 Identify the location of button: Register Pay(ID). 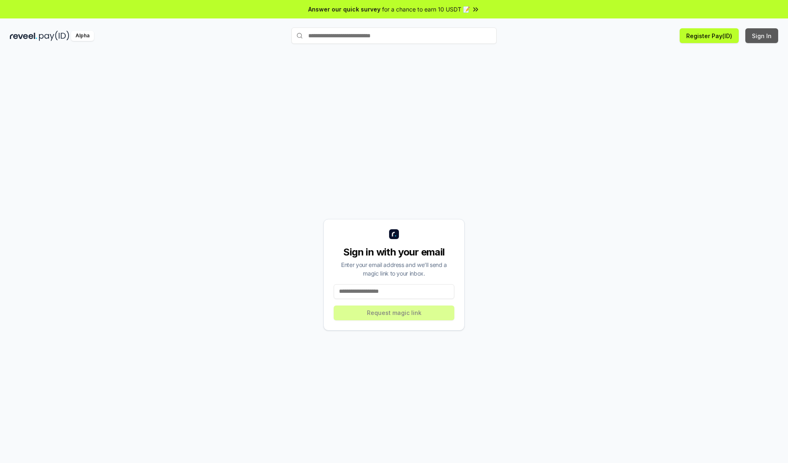
(709, 36).